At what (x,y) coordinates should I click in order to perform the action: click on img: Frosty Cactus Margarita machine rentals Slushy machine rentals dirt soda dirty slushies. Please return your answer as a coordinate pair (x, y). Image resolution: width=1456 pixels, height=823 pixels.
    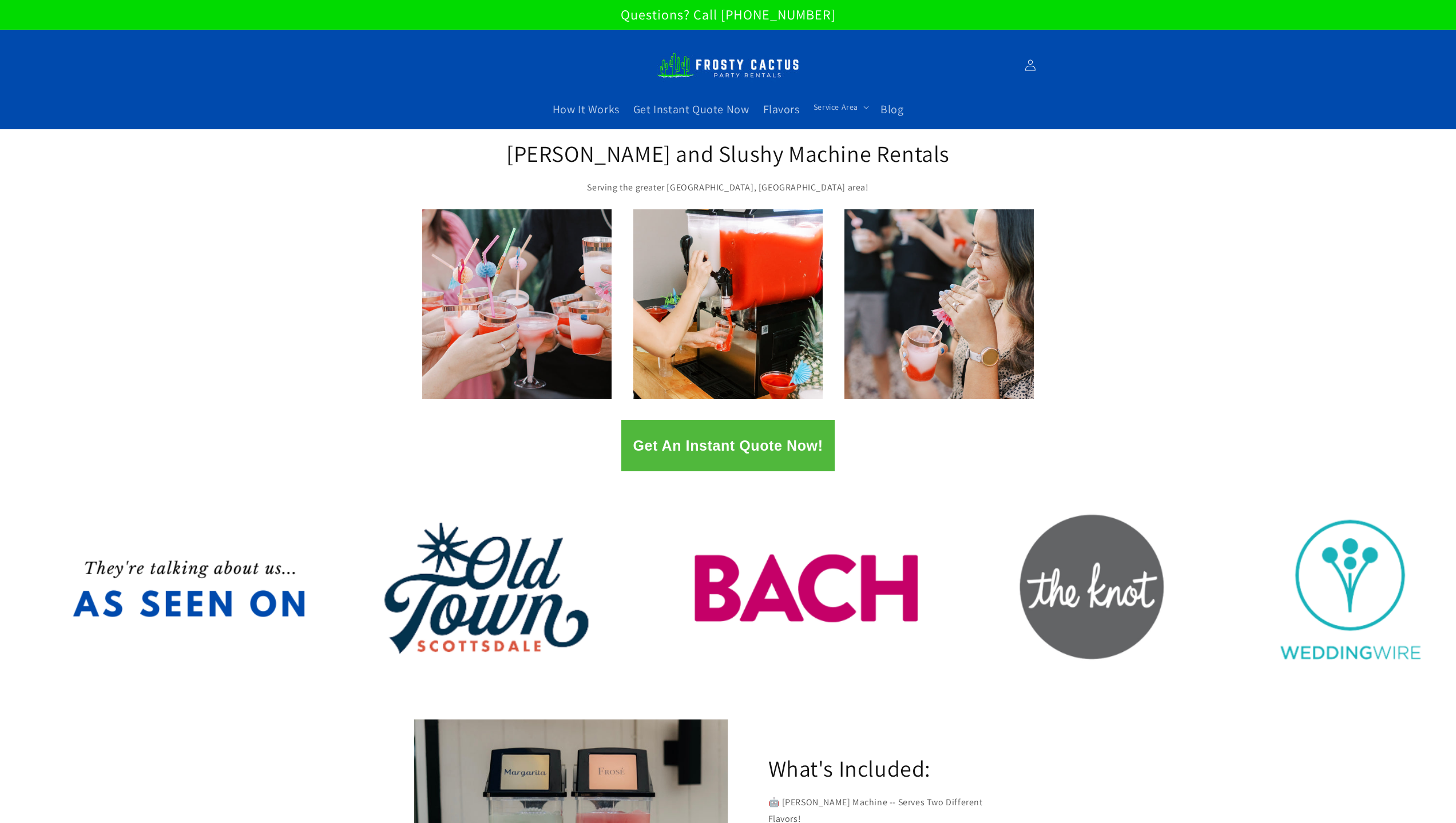
    Looking at the image, I should click on (728, 65).